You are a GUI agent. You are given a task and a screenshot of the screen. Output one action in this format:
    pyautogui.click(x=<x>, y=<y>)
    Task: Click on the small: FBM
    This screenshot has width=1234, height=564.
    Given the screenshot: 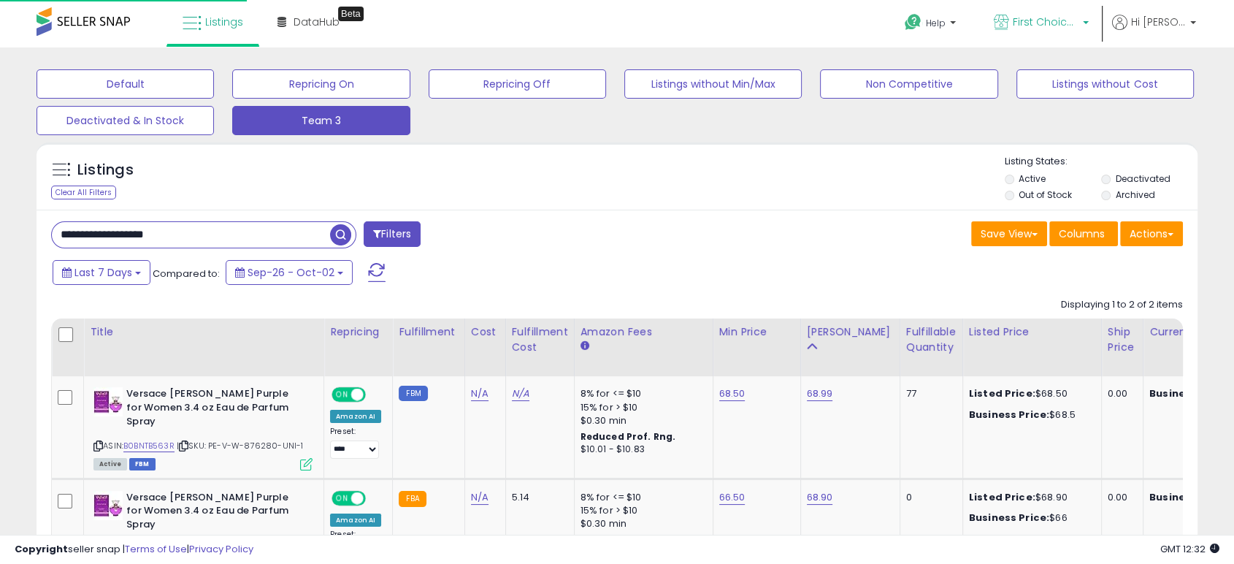 What is the action you would take?
    pyautogui.click(x=413, y=393)
    